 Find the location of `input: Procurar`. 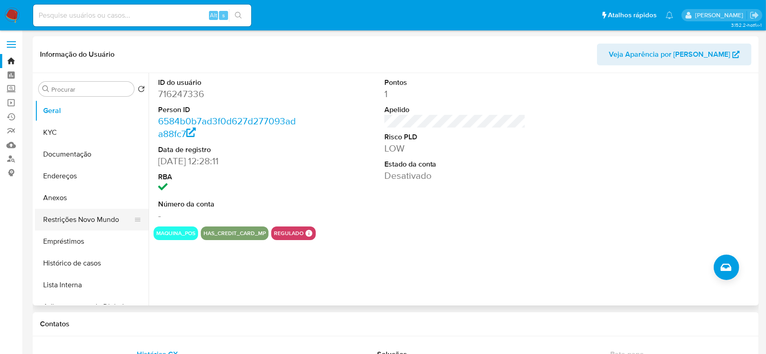

input: Procurar is located at coordinates (91, 89).